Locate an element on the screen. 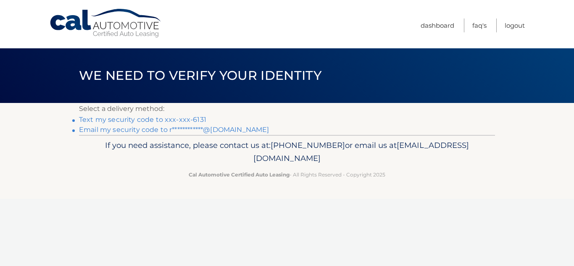  a: Dashboard is located at coordinates (437, 25).